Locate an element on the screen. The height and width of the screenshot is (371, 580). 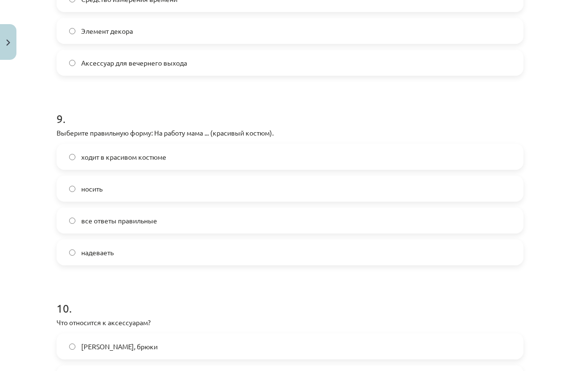
input: ходит в красивом костюме is located at coordinates (72, 157).